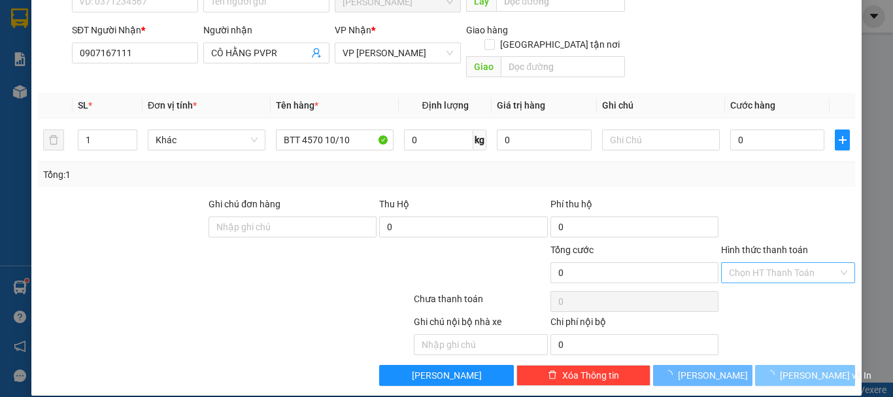 This screenshot has width=893, height=397. Describe the element at coordinates (481, 303) in the screenshot. I see `div: Chưa thanh toán` at that location.